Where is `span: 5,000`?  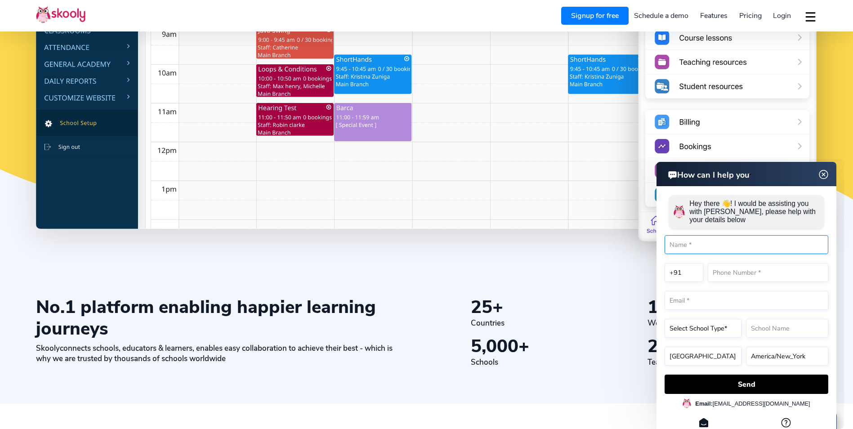
span: 5,000 is located at coordinates (494, 346).